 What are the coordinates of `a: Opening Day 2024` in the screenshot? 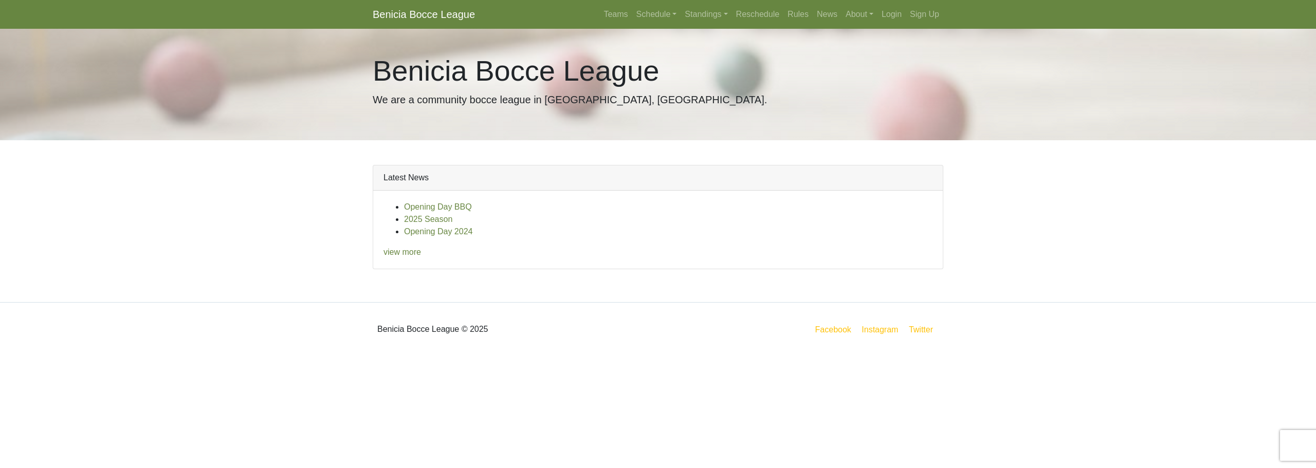 It's located at (438, 231).